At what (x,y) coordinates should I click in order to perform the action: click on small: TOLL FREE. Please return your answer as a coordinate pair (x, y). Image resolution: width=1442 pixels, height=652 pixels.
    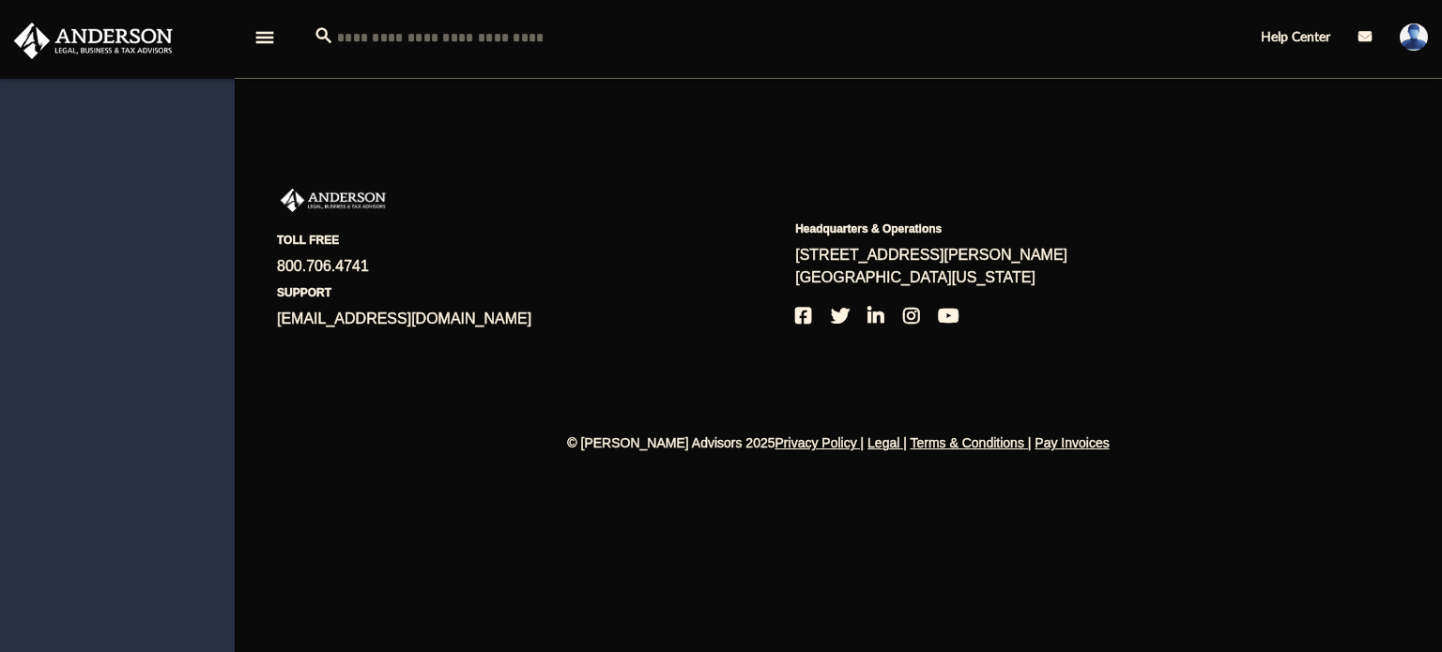
    Looking at the image, I should click on (529, 240).